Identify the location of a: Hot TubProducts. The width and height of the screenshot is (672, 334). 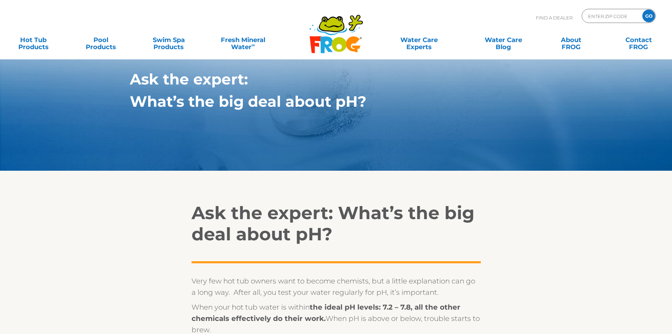
(33, 40).